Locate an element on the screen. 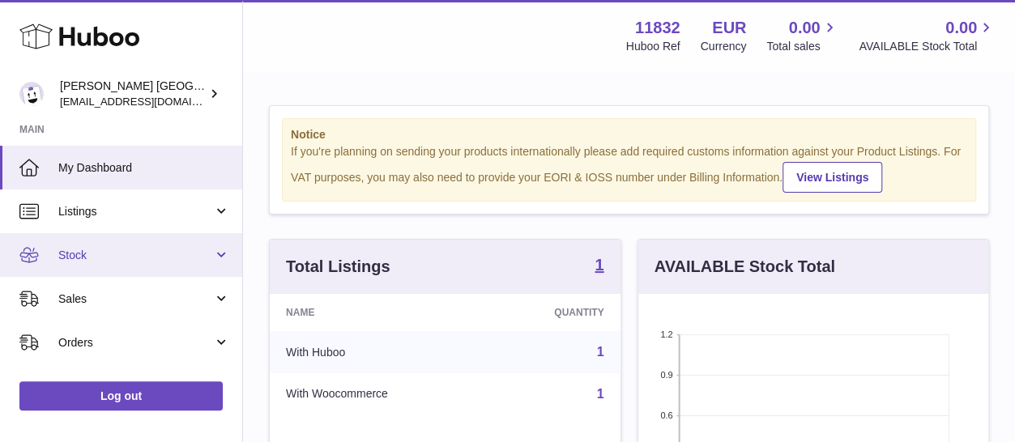  a: 0.00 AVAILABLE Stock Total is located at coordinates (927, 36).